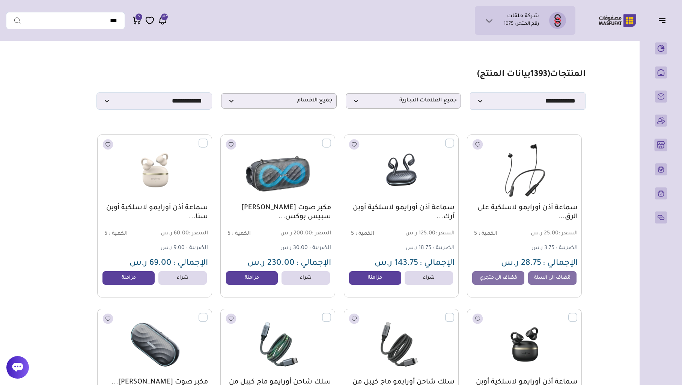  I want to click on span: 125.00 ر.س, so click(428, 233).